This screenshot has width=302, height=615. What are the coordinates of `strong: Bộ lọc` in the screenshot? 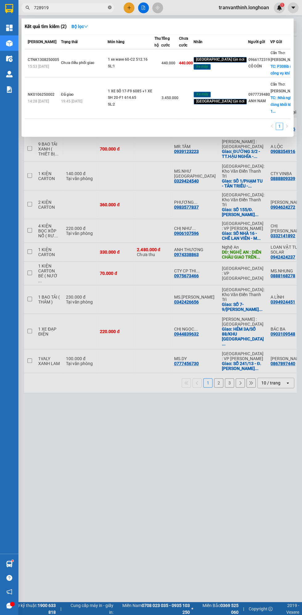 It's located at (80, 26).